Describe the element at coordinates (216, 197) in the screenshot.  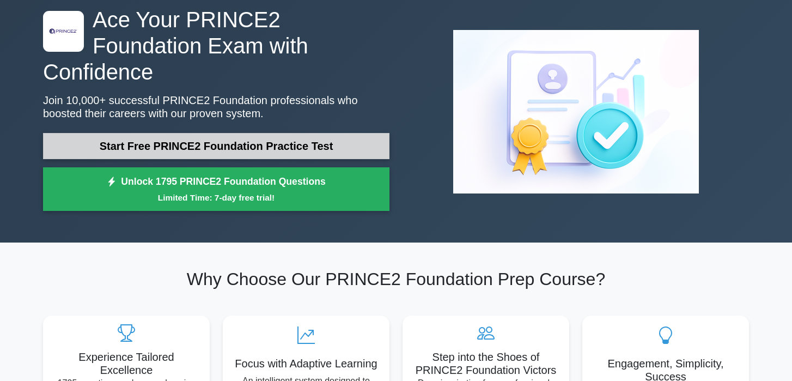
I see `small: Limited Time: 7-day free trial!` at that location.